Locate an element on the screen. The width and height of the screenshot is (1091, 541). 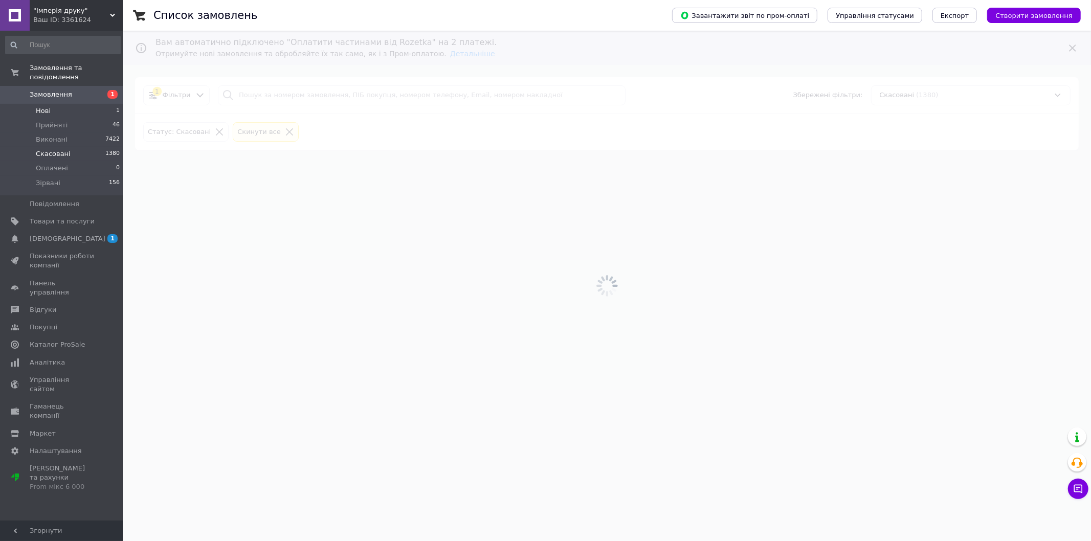
button: Експорт is located at coordinates (955, 15).